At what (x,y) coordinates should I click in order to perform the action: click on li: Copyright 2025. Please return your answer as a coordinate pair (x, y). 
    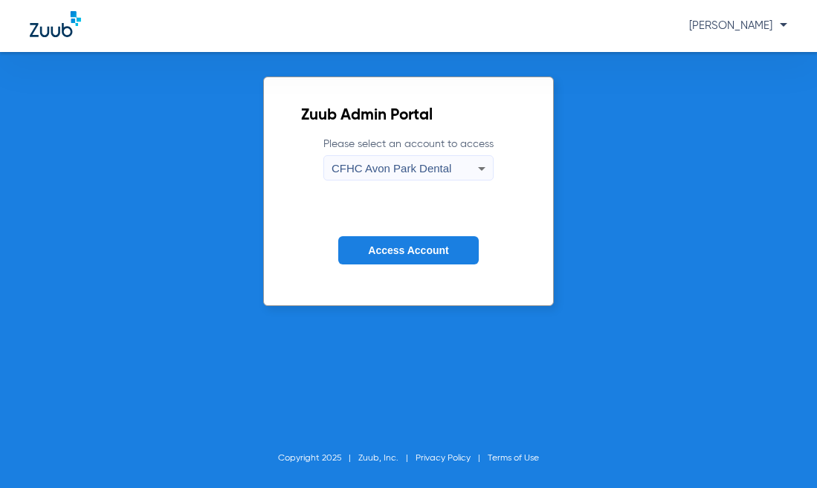
    Looking at the image, I should click on (318, 459).